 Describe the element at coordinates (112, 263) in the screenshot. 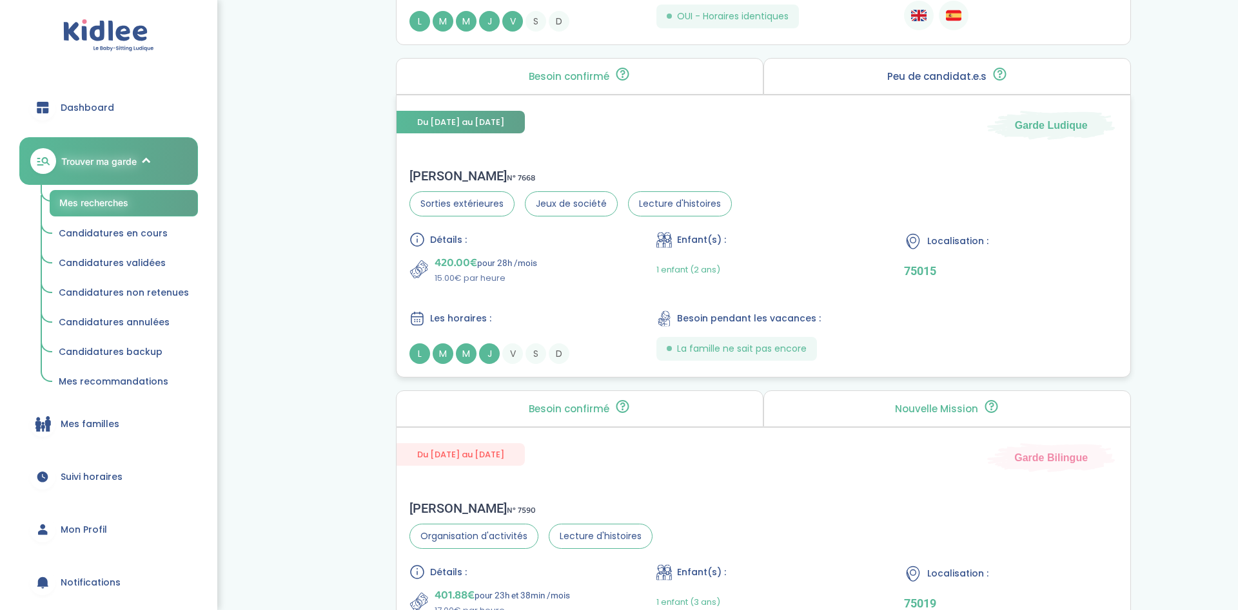

I see `span: Candidatures validées` at that location.